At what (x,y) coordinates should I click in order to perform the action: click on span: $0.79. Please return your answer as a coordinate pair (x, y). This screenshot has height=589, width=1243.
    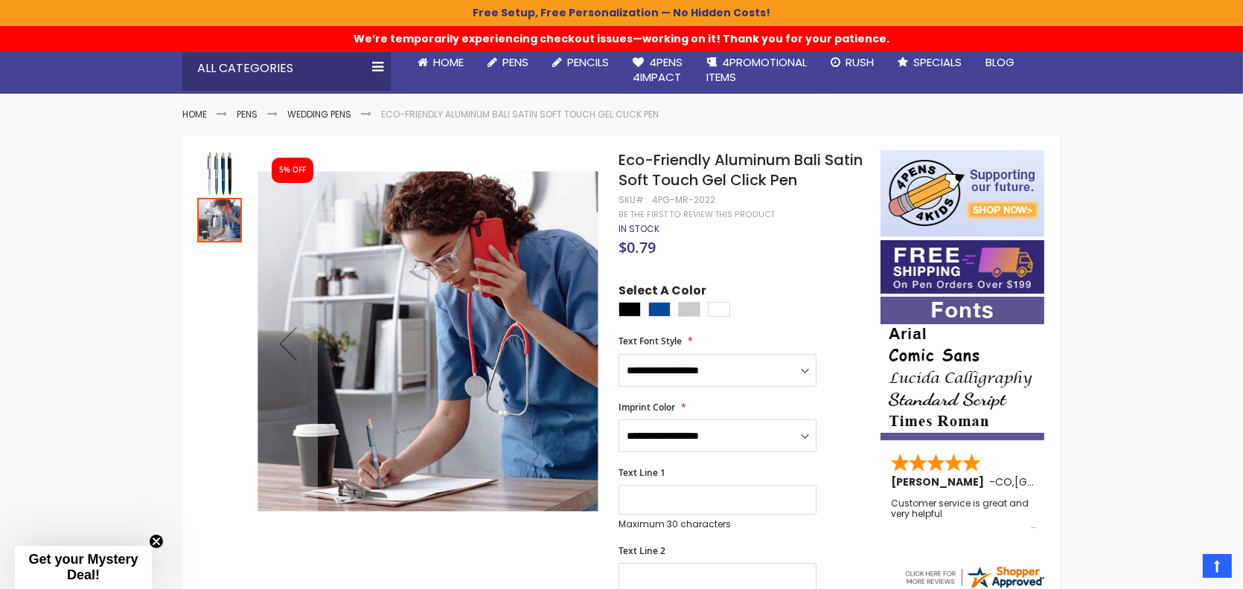
    Looking at the image, I should click on (637, 247).